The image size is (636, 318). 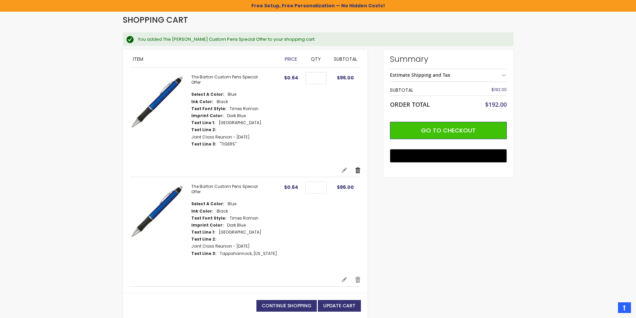 What do you see at coordinates (449, 59) in the screenshot?
I see `strong: Summary` at bounding box center [449, 59].